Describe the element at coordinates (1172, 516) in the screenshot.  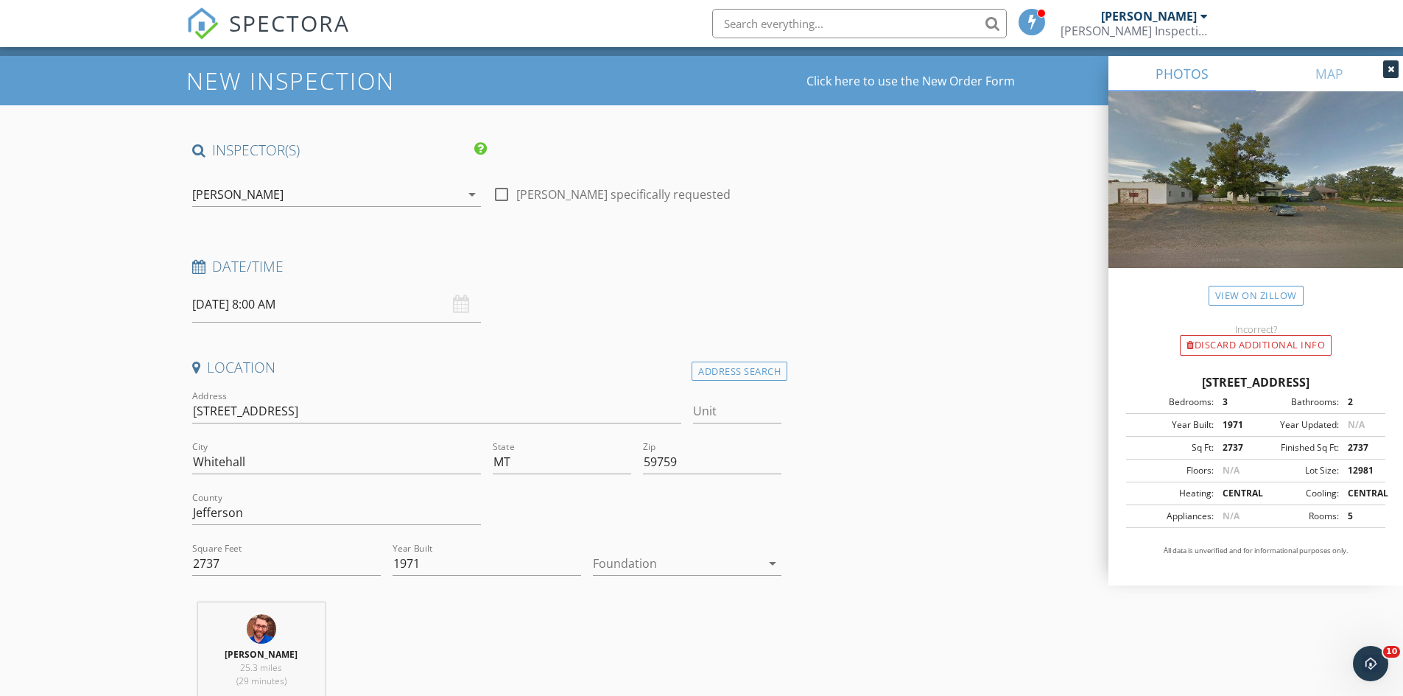
I see `div: Appliances:` at that location.